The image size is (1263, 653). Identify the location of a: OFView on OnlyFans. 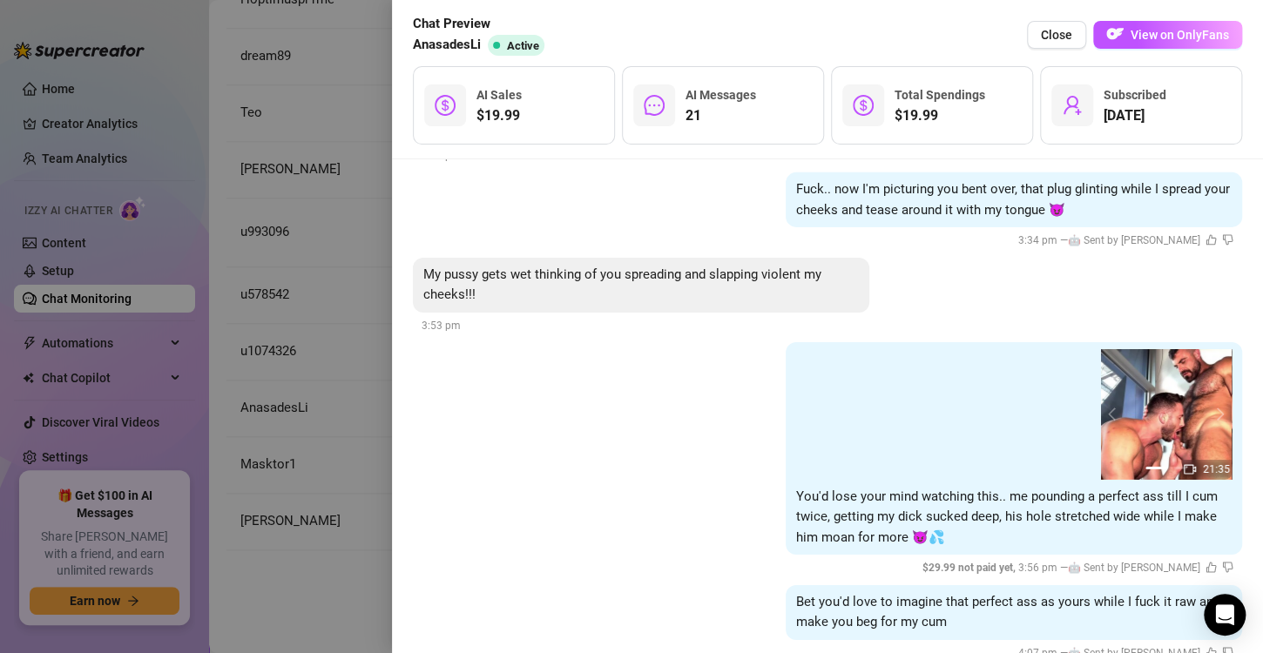
(1167, 35).